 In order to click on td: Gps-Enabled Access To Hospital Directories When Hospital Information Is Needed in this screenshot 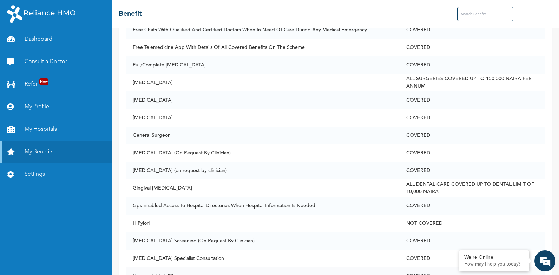, I will do `click(262, 206)`.